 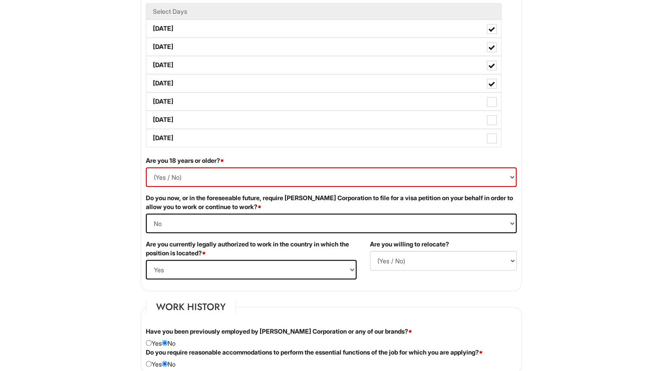 I want to click on label: Are you 18 years or older?, so click(x=185, y=161).